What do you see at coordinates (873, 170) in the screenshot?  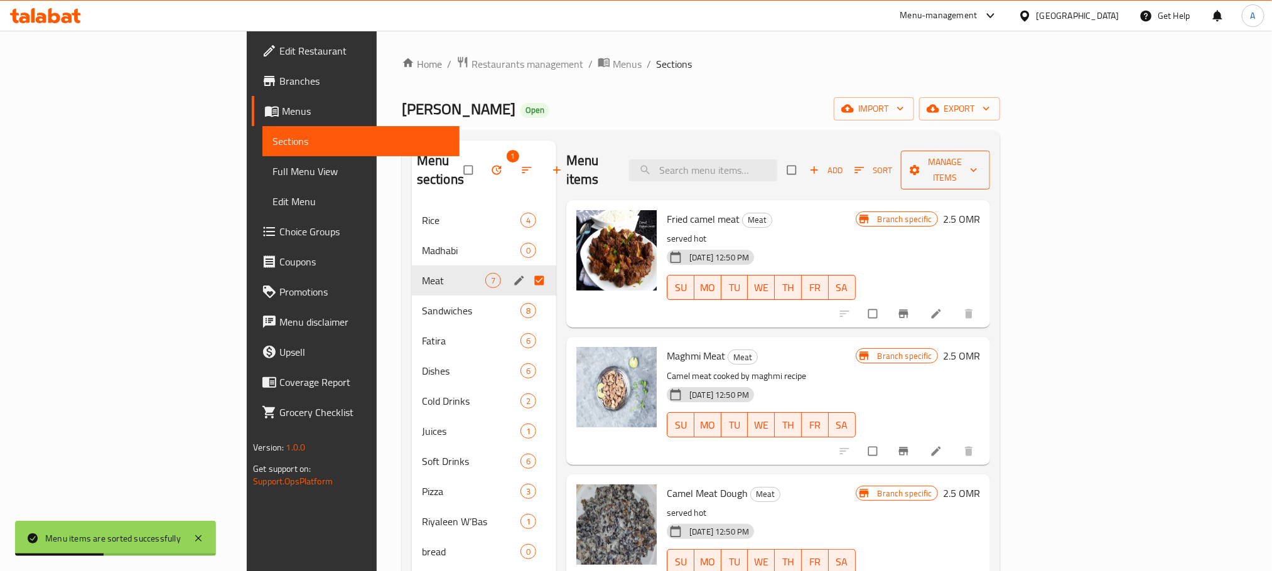 I see `button: Sort` at bounding box center [873, 170].